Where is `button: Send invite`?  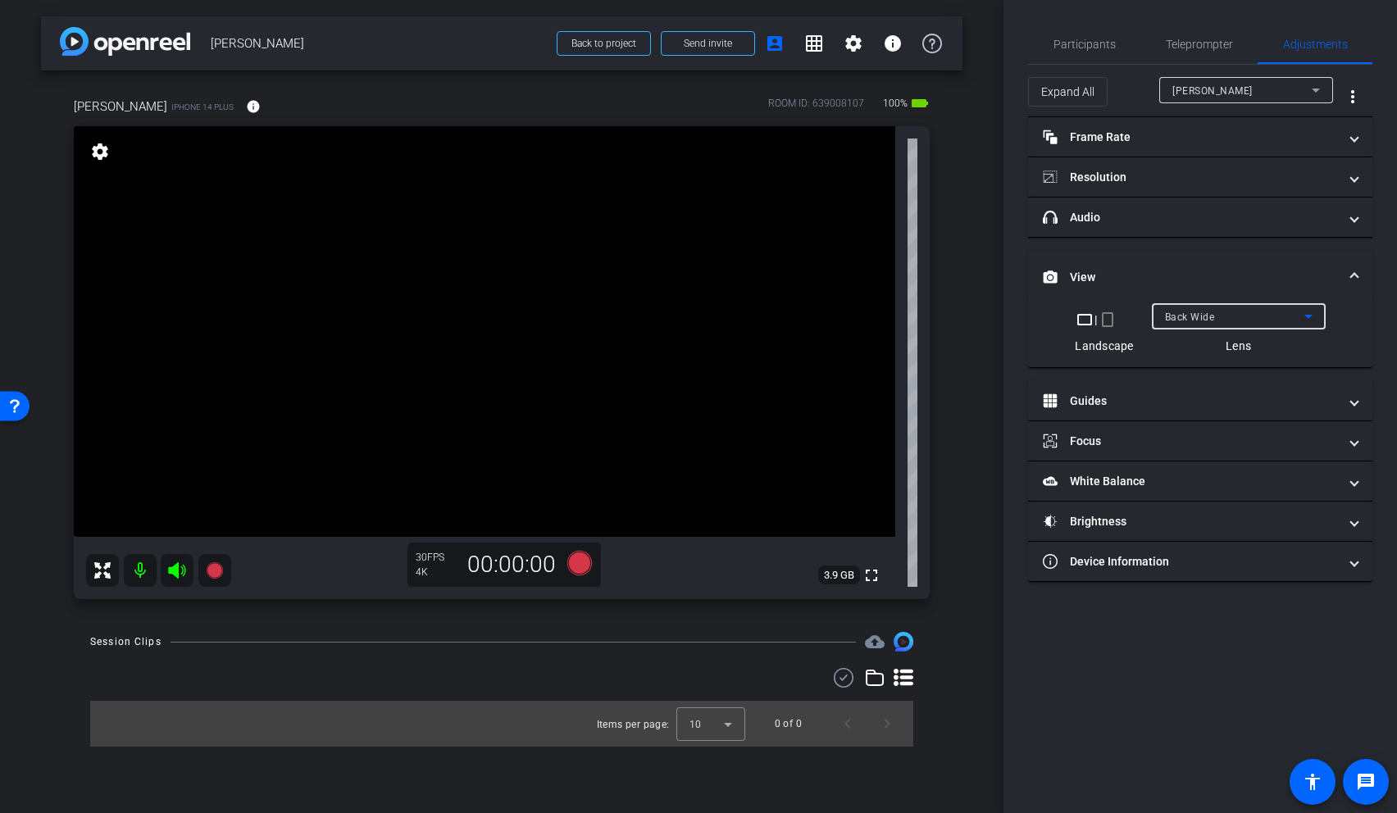
button: Send invite is located at coordinates (707, 43).